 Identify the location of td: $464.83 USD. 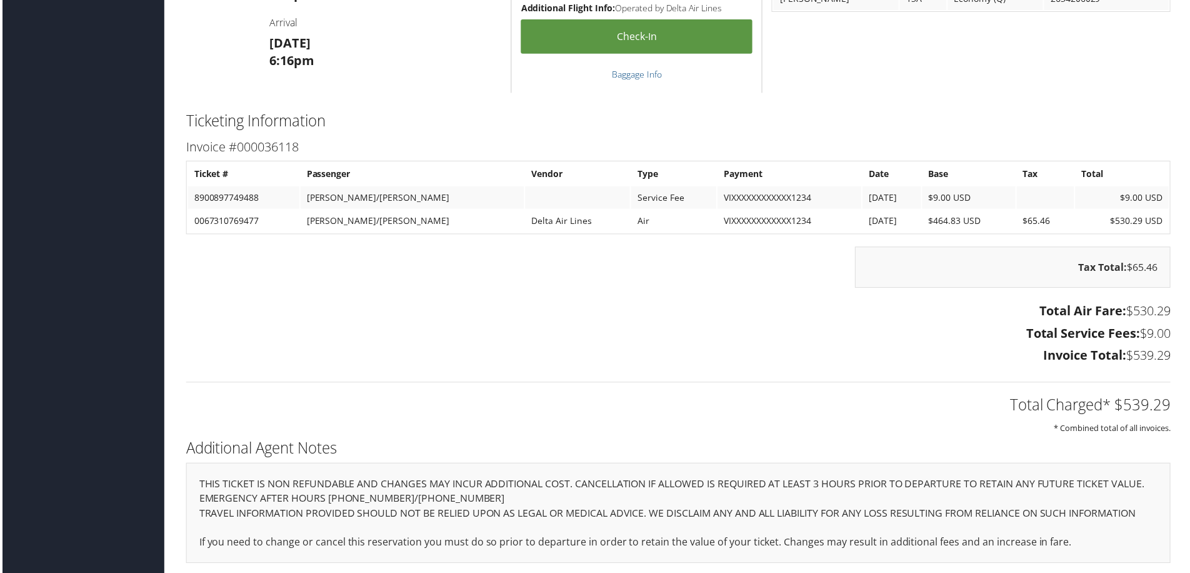
(971, 222).